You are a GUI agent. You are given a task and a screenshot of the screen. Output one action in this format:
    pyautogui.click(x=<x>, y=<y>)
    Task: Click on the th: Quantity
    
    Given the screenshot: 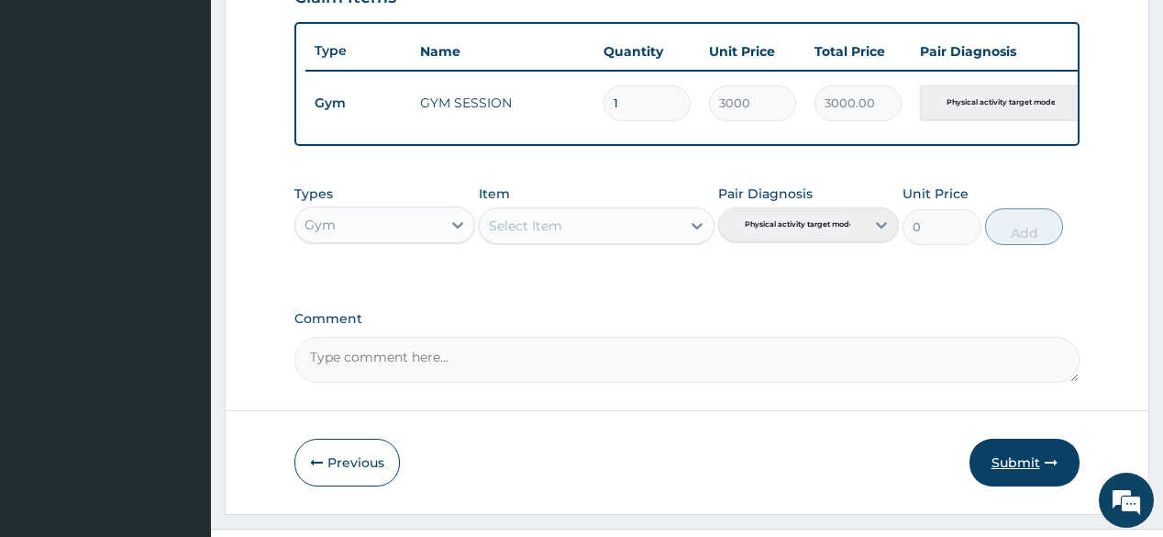 What is the action you would take?
    pyautogui.click(x=647, y=51)
    